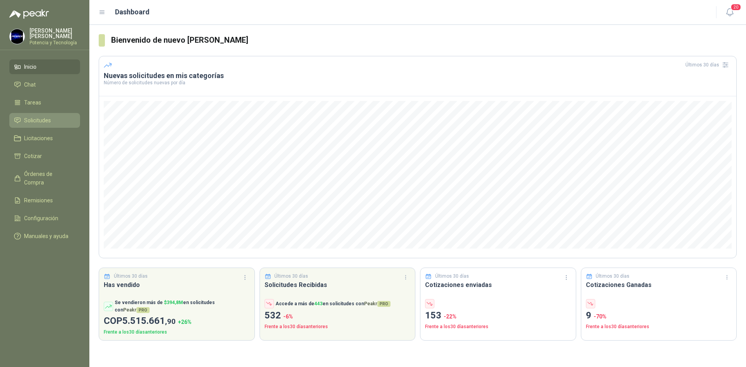 This screenshot has height=367, width=746. Describe the element at coordinates (41, 218) in the screenshot. I see `span: Configuración` at that location.